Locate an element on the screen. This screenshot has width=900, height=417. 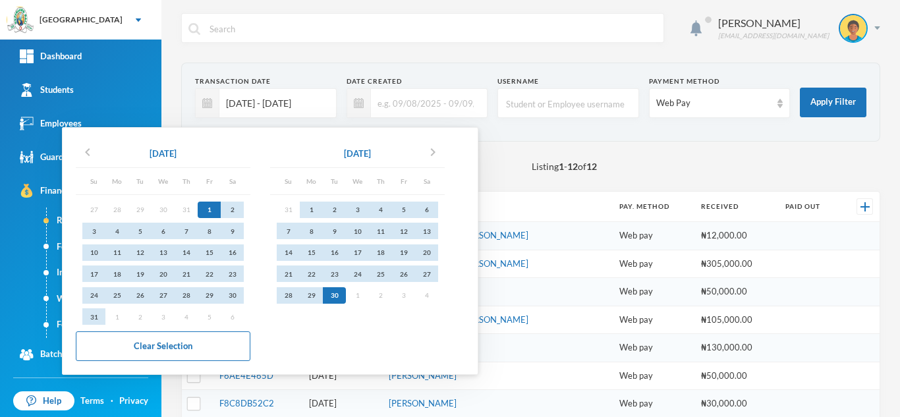
div: Dashboard is located at coordinates (51, 56).